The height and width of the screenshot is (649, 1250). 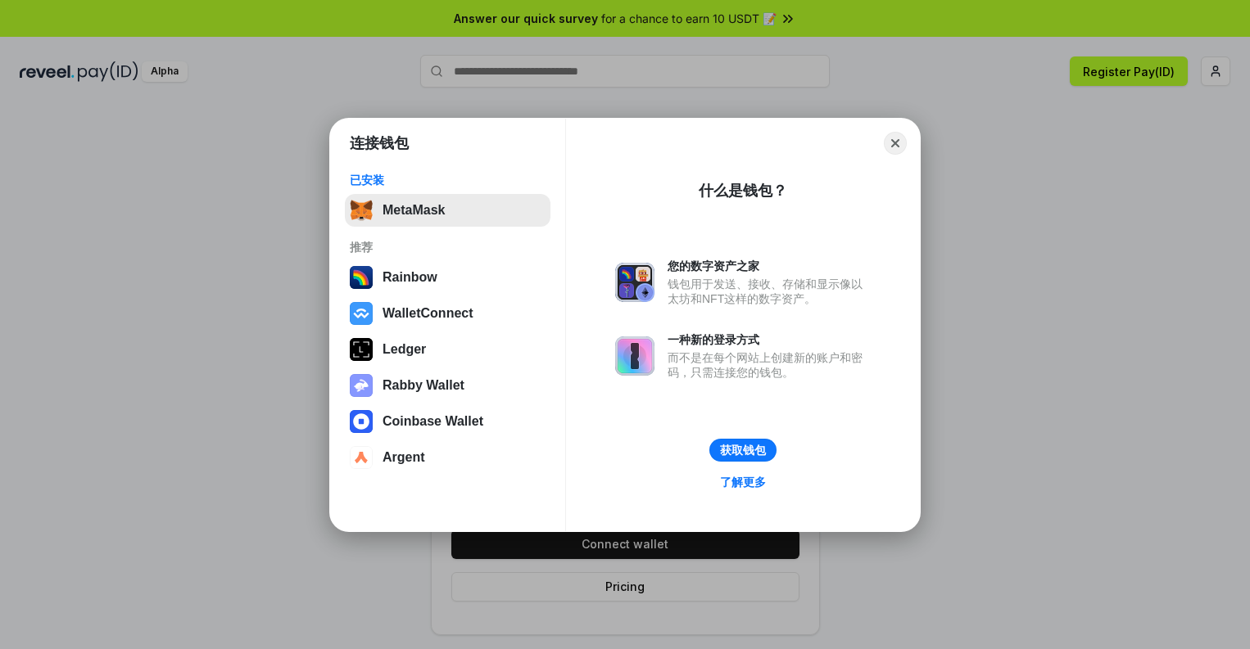 What do you see at coordinates (895, 143) in the screenshot?
I see `button: Close` at bounding box center [895, 143].